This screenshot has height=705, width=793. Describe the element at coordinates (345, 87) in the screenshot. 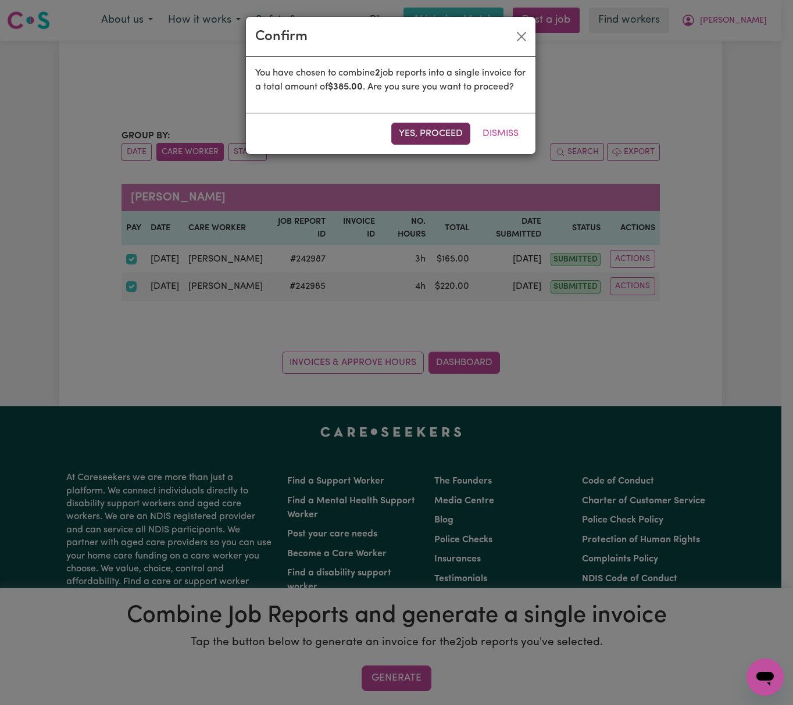

I see `b: $ 385.00` at that location.